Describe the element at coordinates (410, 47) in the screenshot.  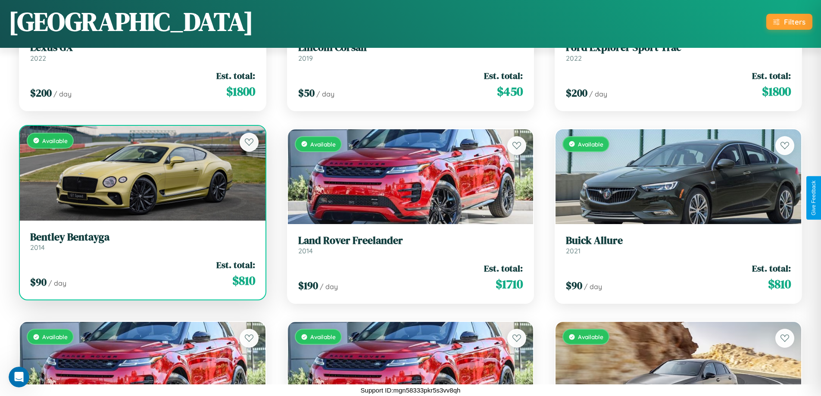
I see `h3: Lincoln Corsair` at that location.